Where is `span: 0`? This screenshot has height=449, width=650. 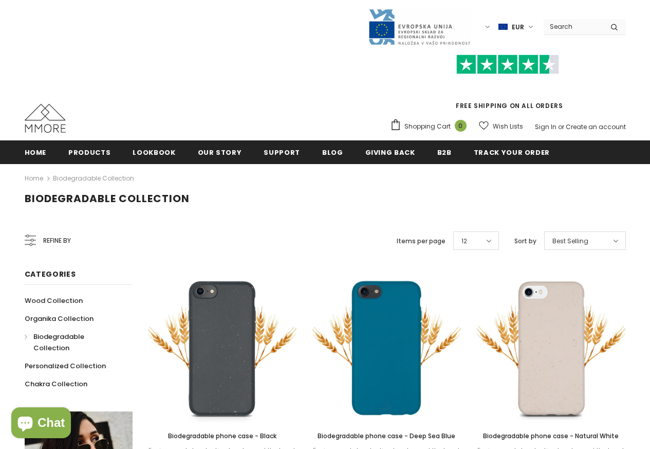
span: 0 is located at coordinates (460, 125).